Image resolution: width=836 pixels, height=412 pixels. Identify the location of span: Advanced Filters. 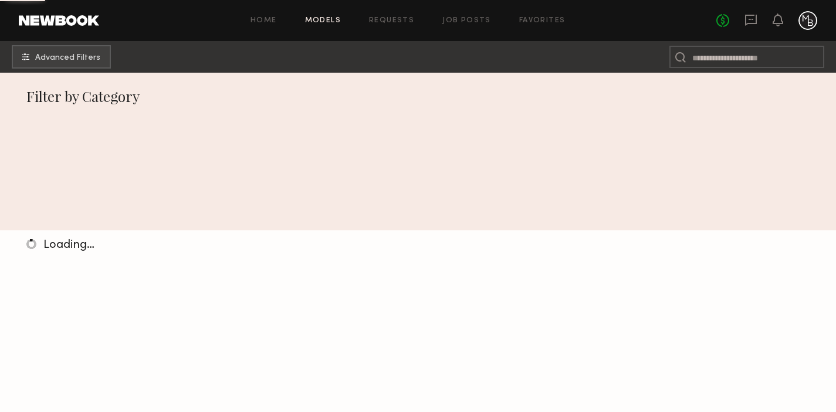
(67, 58).